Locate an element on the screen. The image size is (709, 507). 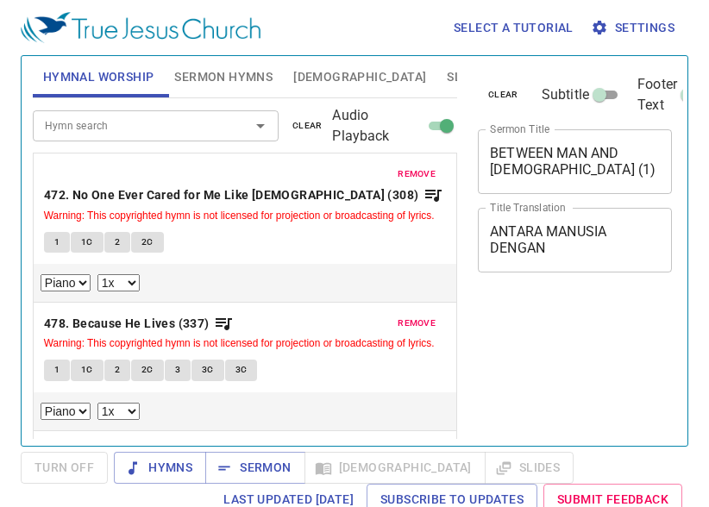
span: Hymns is located at coordinates (160, 467).